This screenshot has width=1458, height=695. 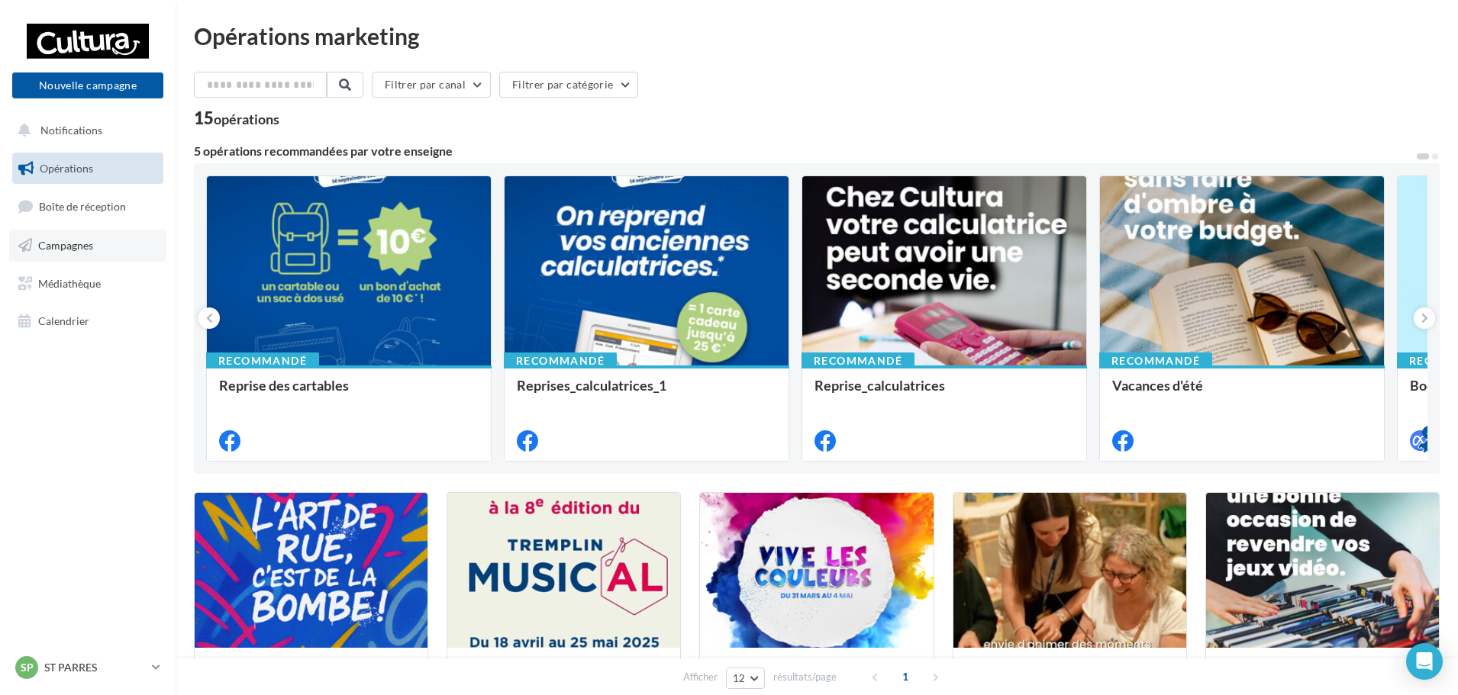 What do you see at coordinates (817, 36) in the screenshot?
I see `div: Opérations marketing` at bounding box center [817, 36].